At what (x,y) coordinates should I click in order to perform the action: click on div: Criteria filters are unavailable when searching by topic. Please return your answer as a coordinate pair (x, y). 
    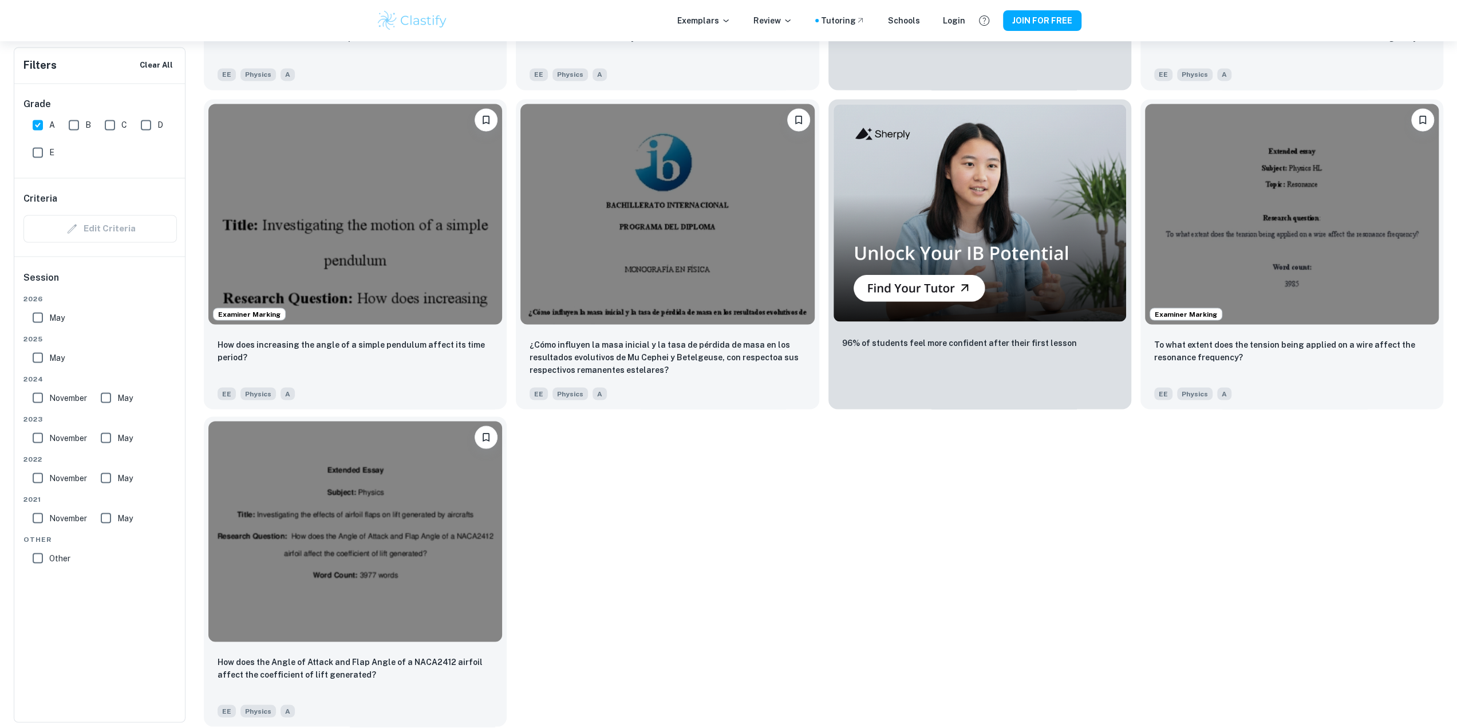
    Looking at the image, I should click on (100, 228).